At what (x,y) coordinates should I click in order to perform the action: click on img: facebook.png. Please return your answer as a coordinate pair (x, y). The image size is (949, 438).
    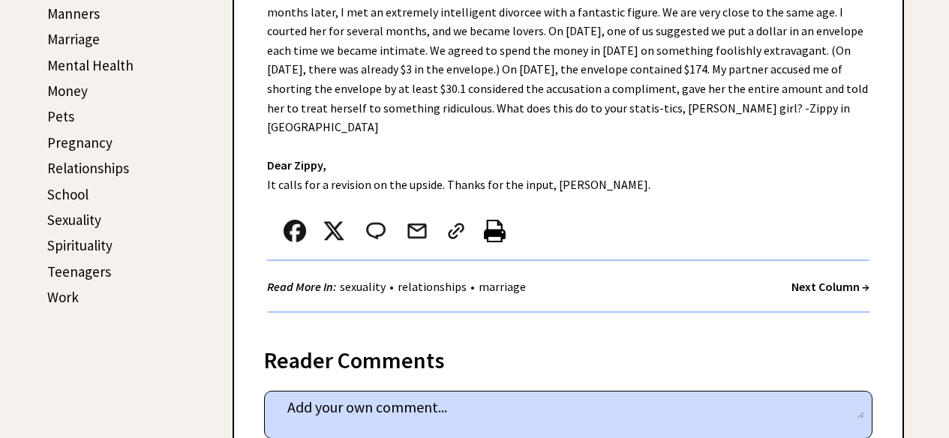
    Looking at the image, I should click on (295, 231).